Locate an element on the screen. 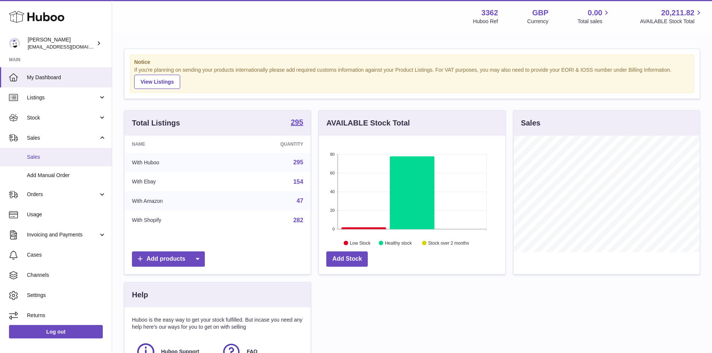 The image size is (712, 353). a: Add products is located at coordinates (168, 259).